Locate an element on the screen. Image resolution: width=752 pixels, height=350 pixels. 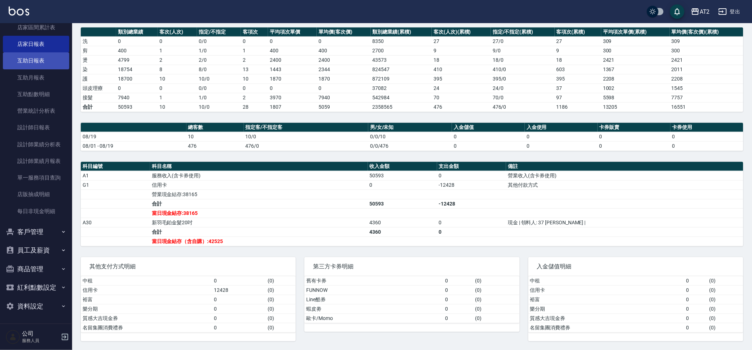
th: 總客數 is located at coordinates (215, 127).